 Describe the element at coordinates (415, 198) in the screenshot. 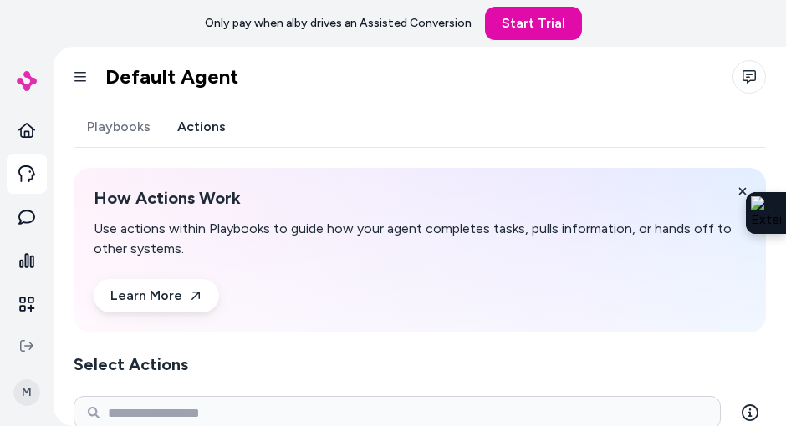

I see `h2: How Actions Work` at that location.